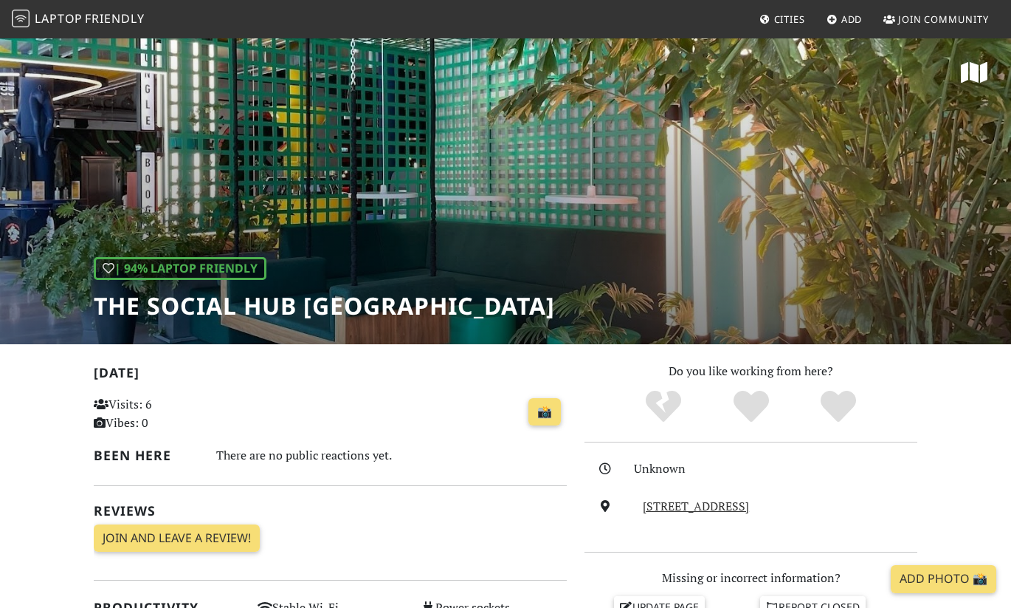 This screenshot has height=608, width=1011. I want to click on a: Join and leave a review!, so click(176, 538).